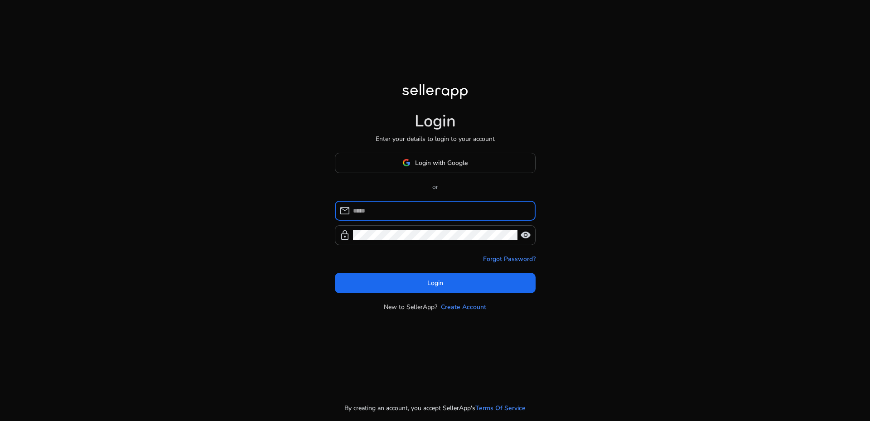 The image size is (870, 421). Describe the element at coordinates (463, 307) in the screenshot. I see `a: Create Account` at that location.